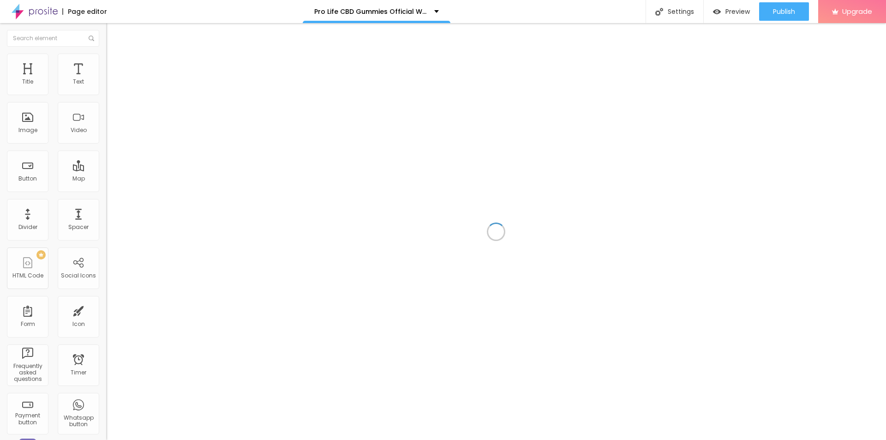  What do you see at coordinates (784, 12) in the screenshot?
I see `span: Publish` at bounding box center [784, 12].